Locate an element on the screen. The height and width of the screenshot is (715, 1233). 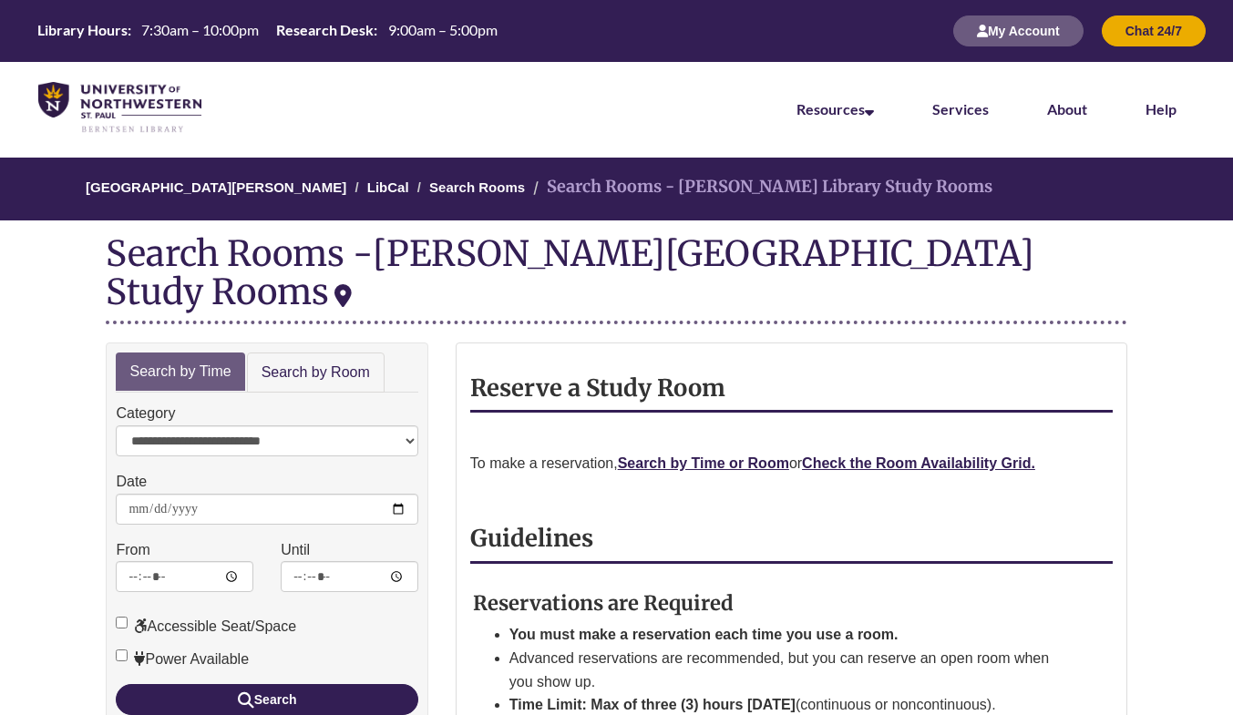
th: Research Desk: is located at coordinates (324, 30).